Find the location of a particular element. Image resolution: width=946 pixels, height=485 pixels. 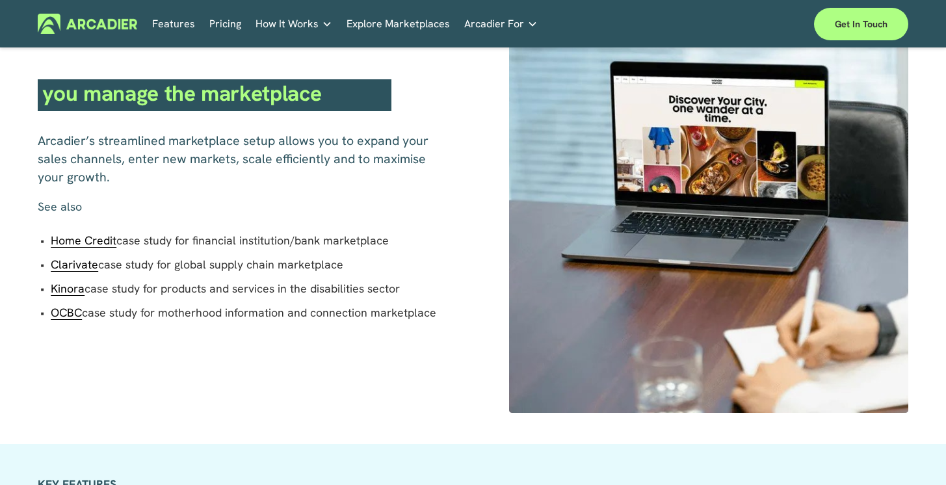

a: Explore Marketplaces is located at coordinates (398, 23).